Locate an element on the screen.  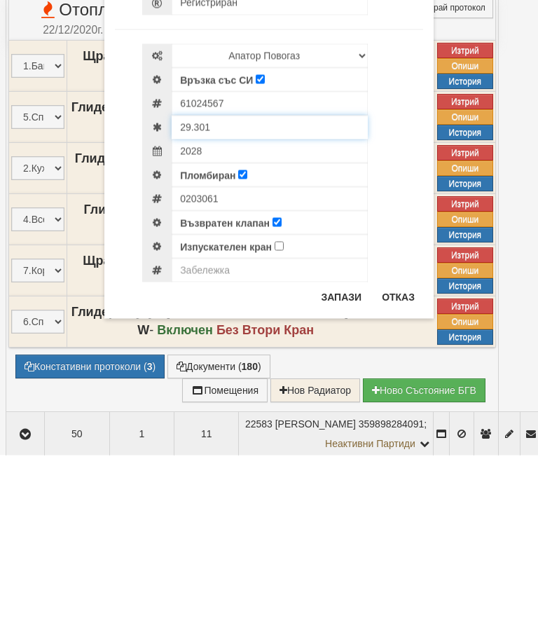
input: Забележка is located at coordinates (270, 452).